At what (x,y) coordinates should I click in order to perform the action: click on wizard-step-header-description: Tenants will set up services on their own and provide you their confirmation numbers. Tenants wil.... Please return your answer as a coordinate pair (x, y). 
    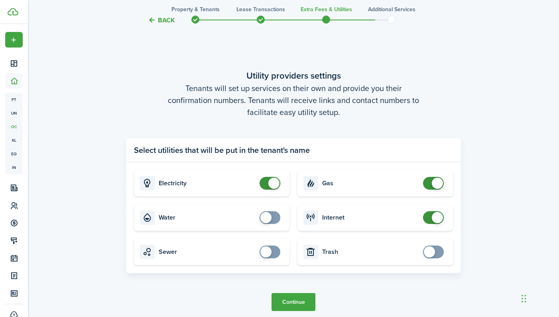
    Looking at the image, I should click on (293, 100).